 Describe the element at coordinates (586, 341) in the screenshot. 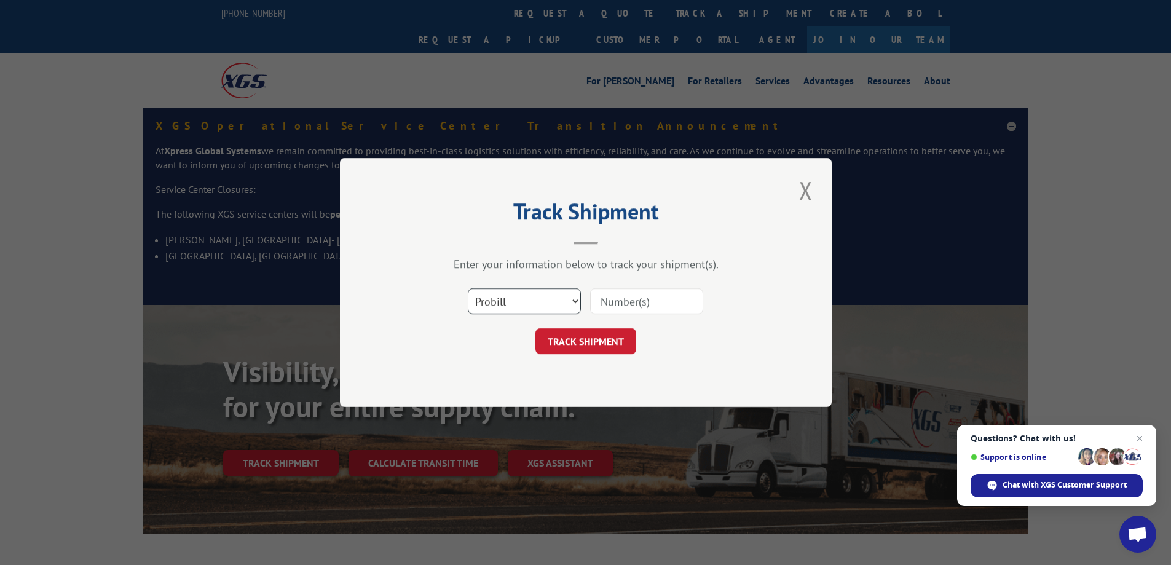

I see `button: TRACK SHIPMENT` at that location.